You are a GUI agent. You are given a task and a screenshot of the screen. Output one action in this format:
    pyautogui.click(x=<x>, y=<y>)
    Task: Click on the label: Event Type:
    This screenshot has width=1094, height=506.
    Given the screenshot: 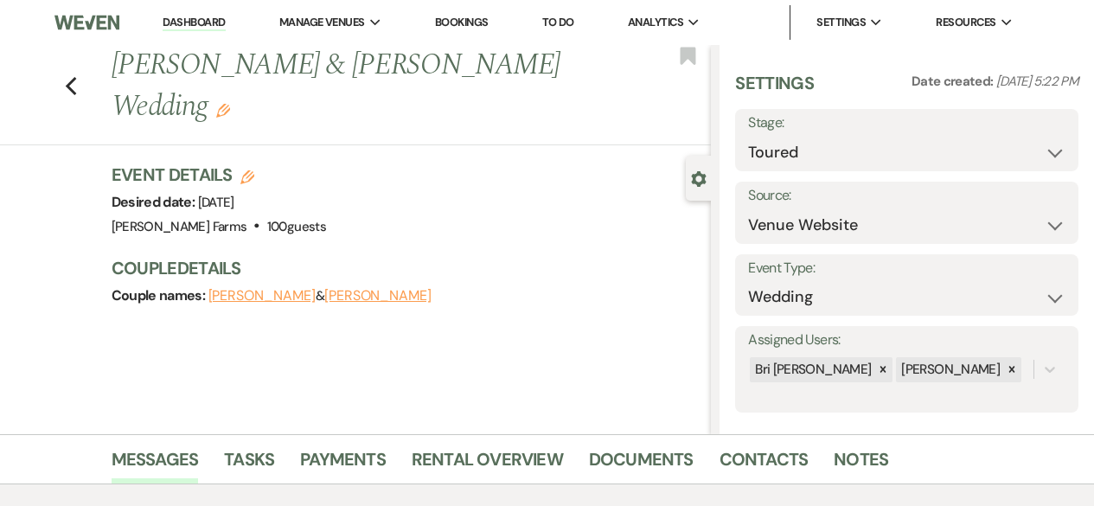 What is the action you would take?
    pyautogui.click(x=907, y=268)
    